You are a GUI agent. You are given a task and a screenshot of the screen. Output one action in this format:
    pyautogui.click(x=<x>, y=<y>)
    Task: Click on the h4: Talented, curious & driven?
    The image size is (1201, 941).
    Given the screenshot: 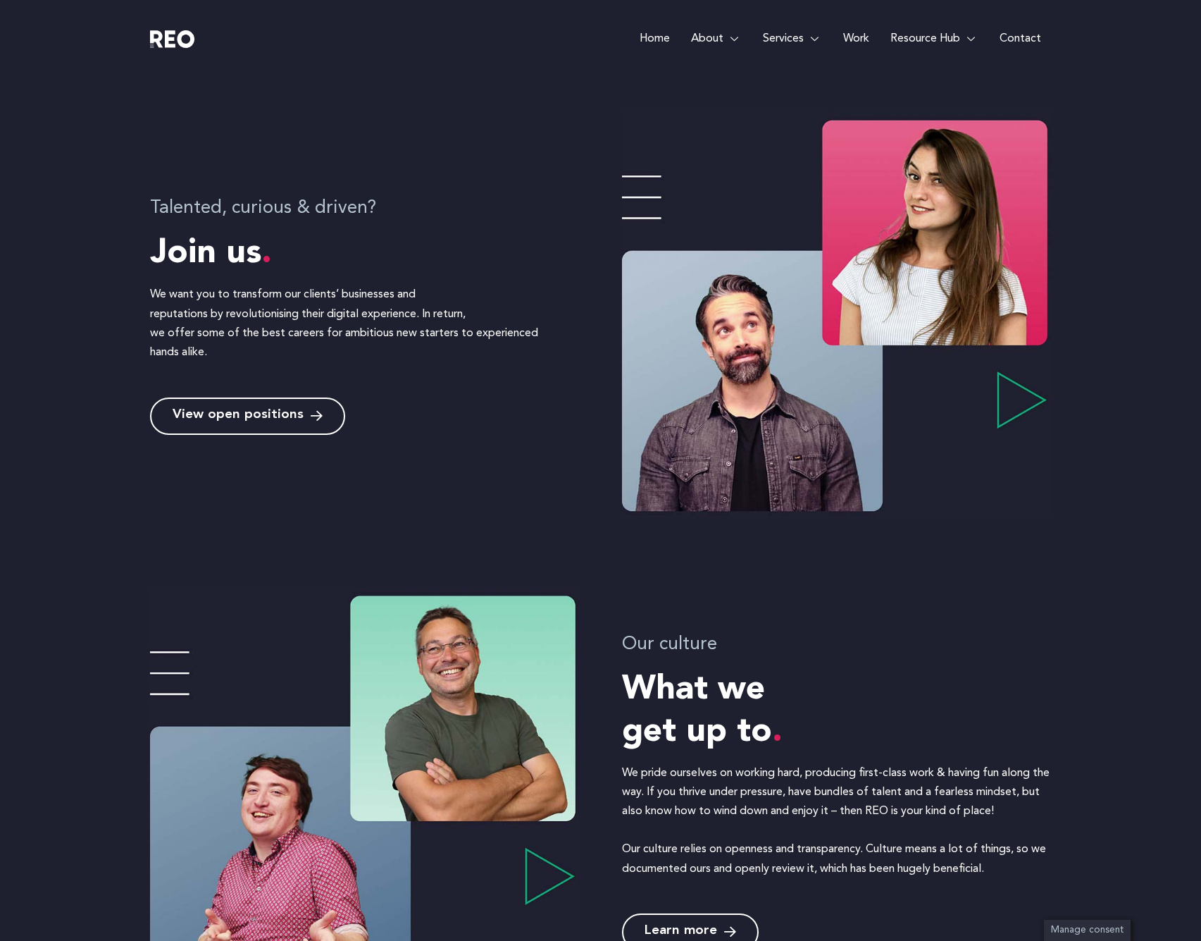 What is the action you would take?
    pyautogui.click(x=359, y=208)
    